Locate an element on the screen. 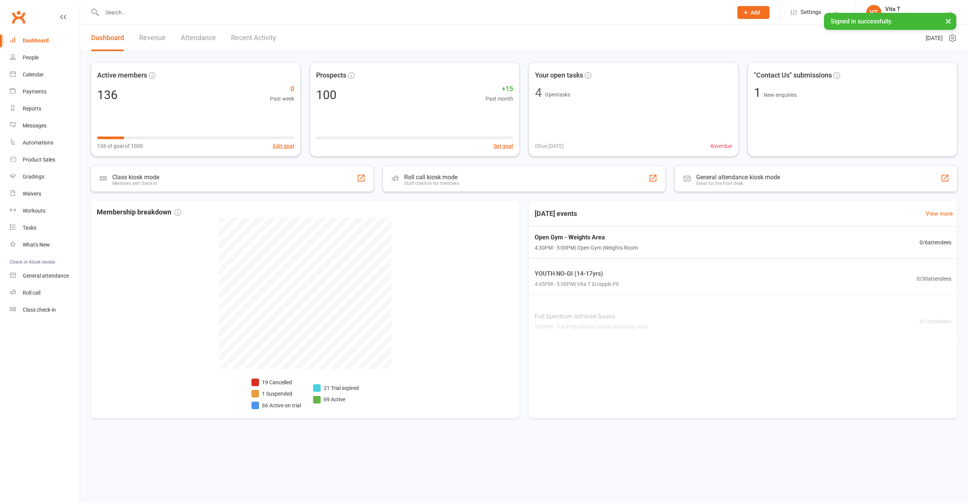 This screenshot has width=968, height=503. div: Messages is located at coordinates (34, 126).